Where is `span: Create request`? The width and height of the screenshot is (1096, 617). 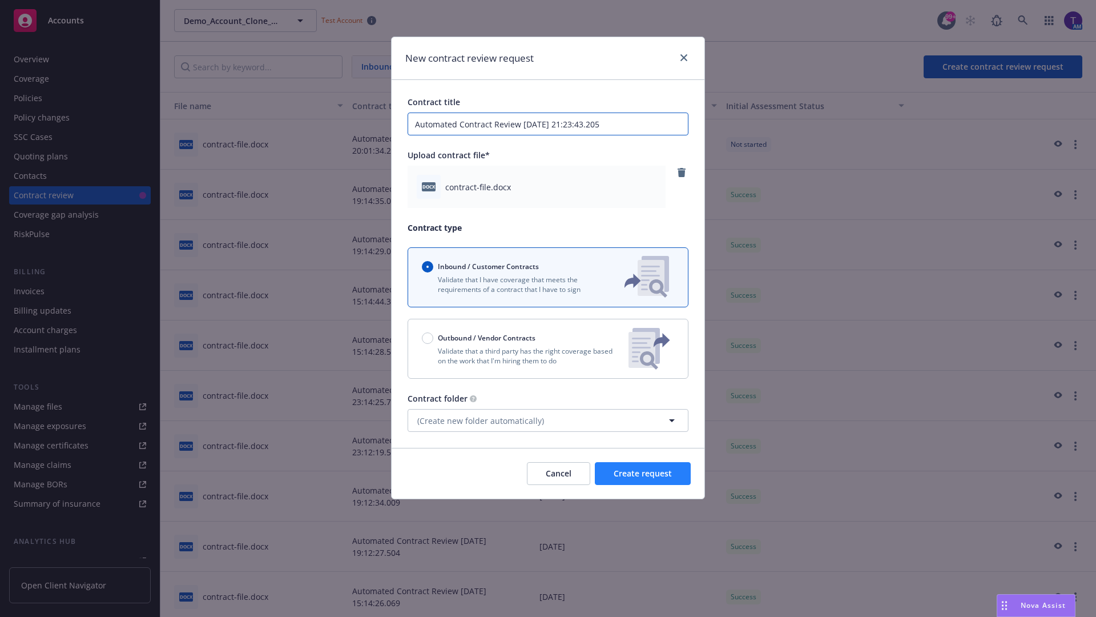 span: Create request is located at coordinates (643, 473).